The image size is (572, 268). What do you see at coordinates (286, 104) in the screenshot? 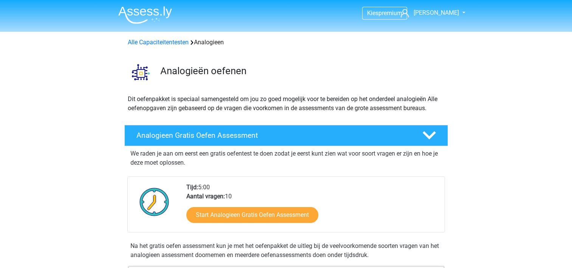
I see `p: Dit oefenpakket is speciaal samengesteld om jou zo goed mogelijk voor te bereiden op het onderdee...` at bounding box center [286, 104].